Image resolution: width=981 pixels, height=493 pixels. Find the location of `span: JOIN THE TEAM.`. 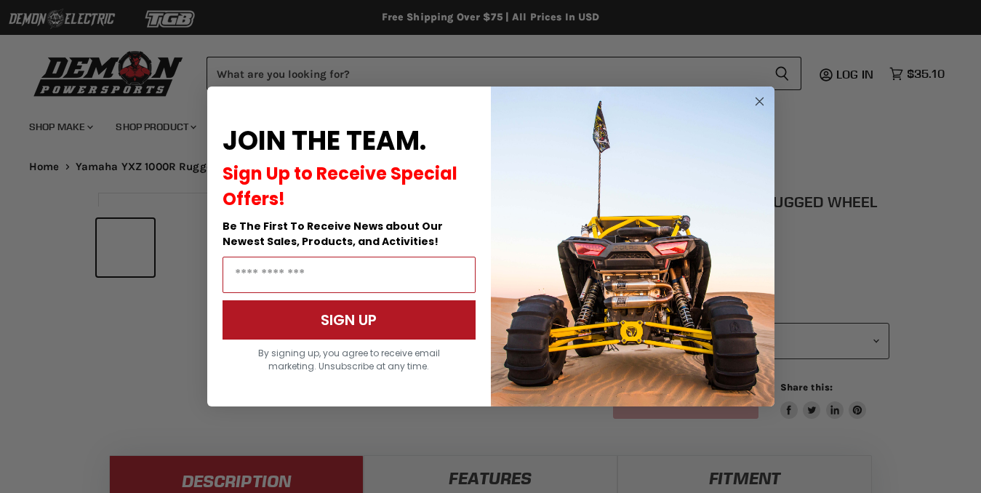

span: JOIN THE TEAM. is located at coordinates (324, 140).